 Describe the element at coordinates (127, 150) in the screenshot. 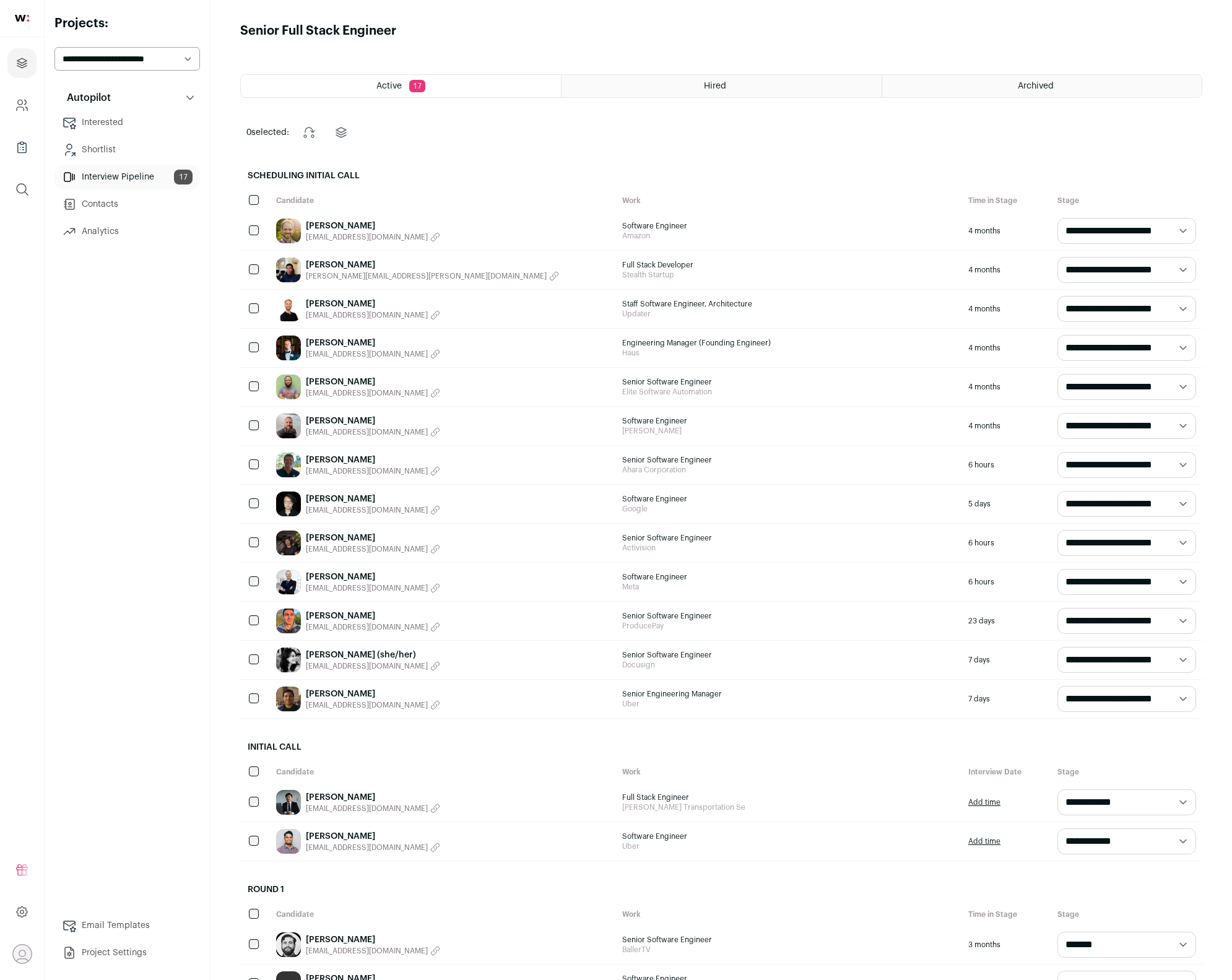

I see `a: Shortlist` at that location.